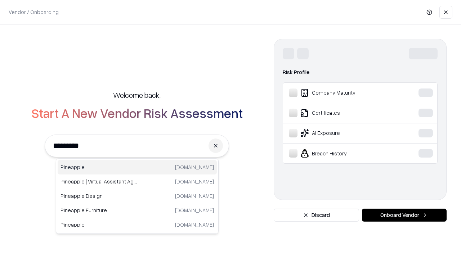 This screenshot has height=259, width=461. Describe the element at coordinates (404, 215) in the screenshot. I see `button: Onboard Vendor` at that location.